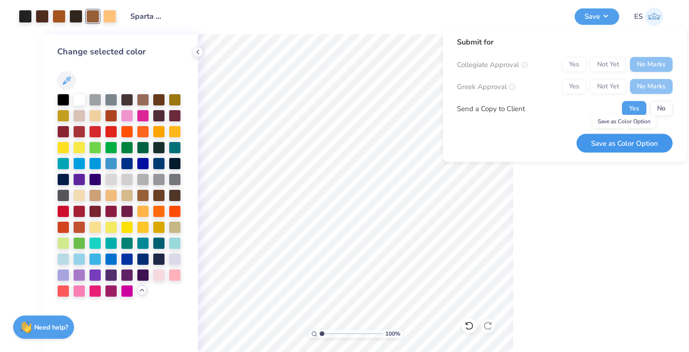  Describe the element at coordinates (624, 121) in the screenshot. I see `div: Save as Color Option` at that location.